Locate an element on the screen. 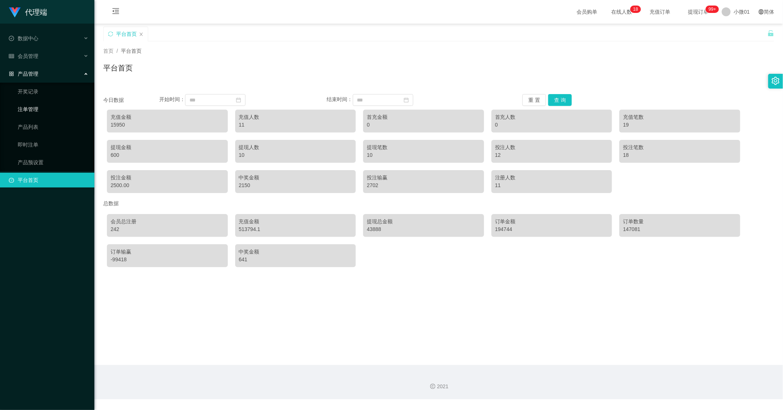 This screenshot has height=410, width=783. div: 2500.00 is located at coordinates (167, 185).